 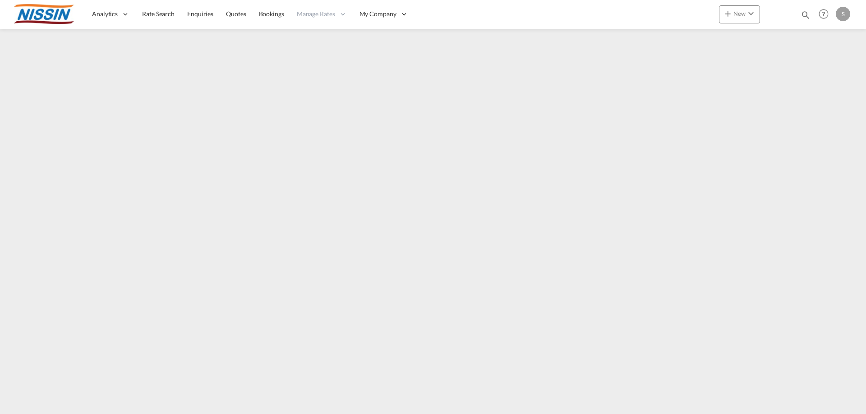 What do you see at coordinates (236, 14) in the screenshot?
I see `span: Quotes` at bounding box center [236, 14].